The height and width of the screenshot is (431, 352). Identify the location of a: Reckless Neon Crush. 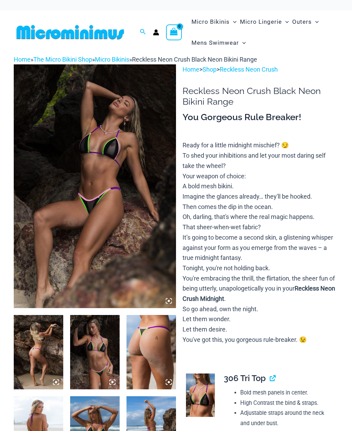
(249, 69).